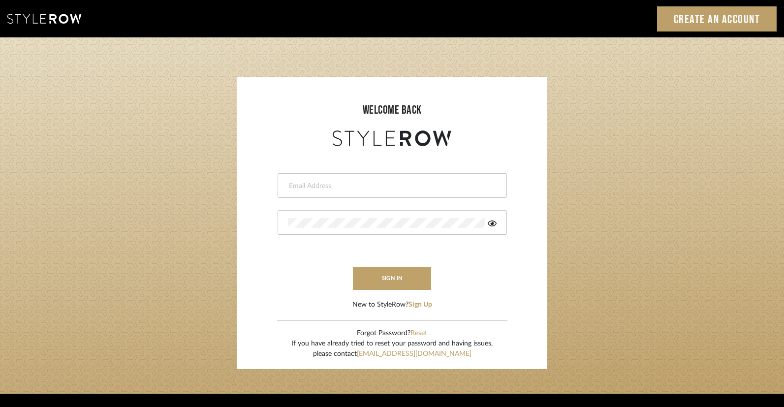  I want to click on a: Create an Account, so click(717, 19).